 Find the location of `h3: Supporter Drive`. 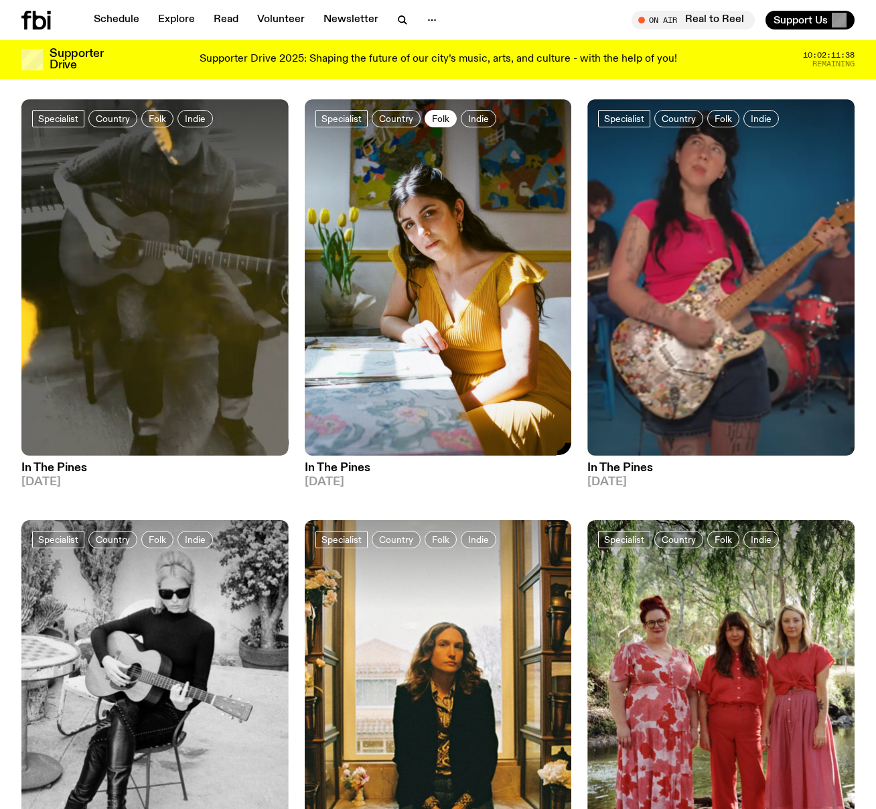

h3: Supporter Drive is located at coordinates (76, 60).